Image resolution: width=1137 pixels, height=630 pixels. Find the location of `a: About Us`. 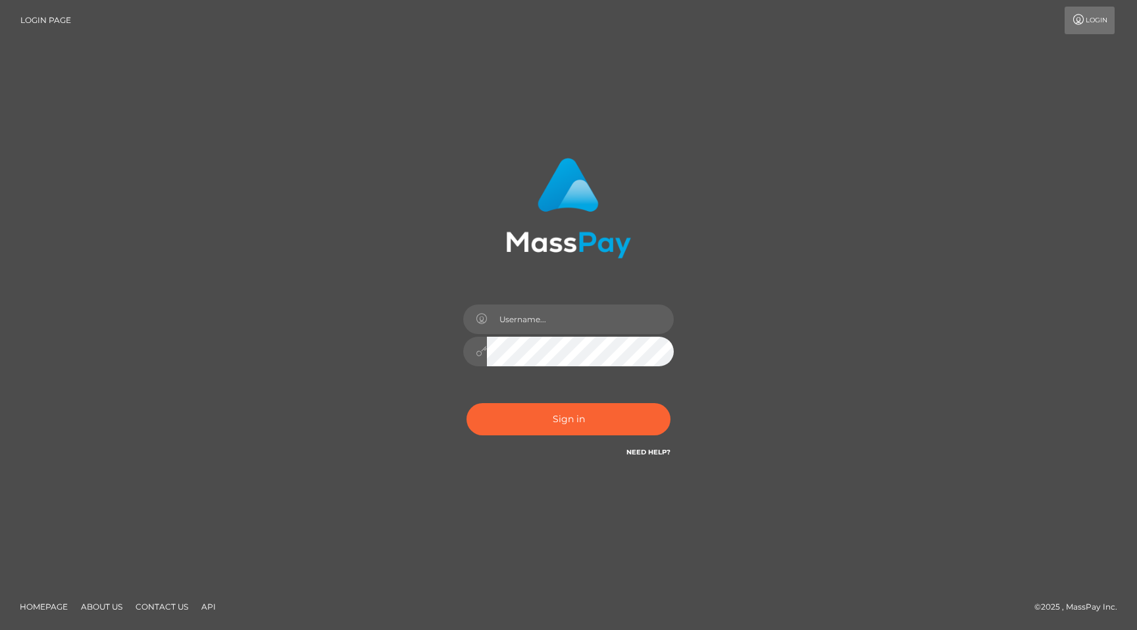

a: About Us is located at coordinates (101, 607).